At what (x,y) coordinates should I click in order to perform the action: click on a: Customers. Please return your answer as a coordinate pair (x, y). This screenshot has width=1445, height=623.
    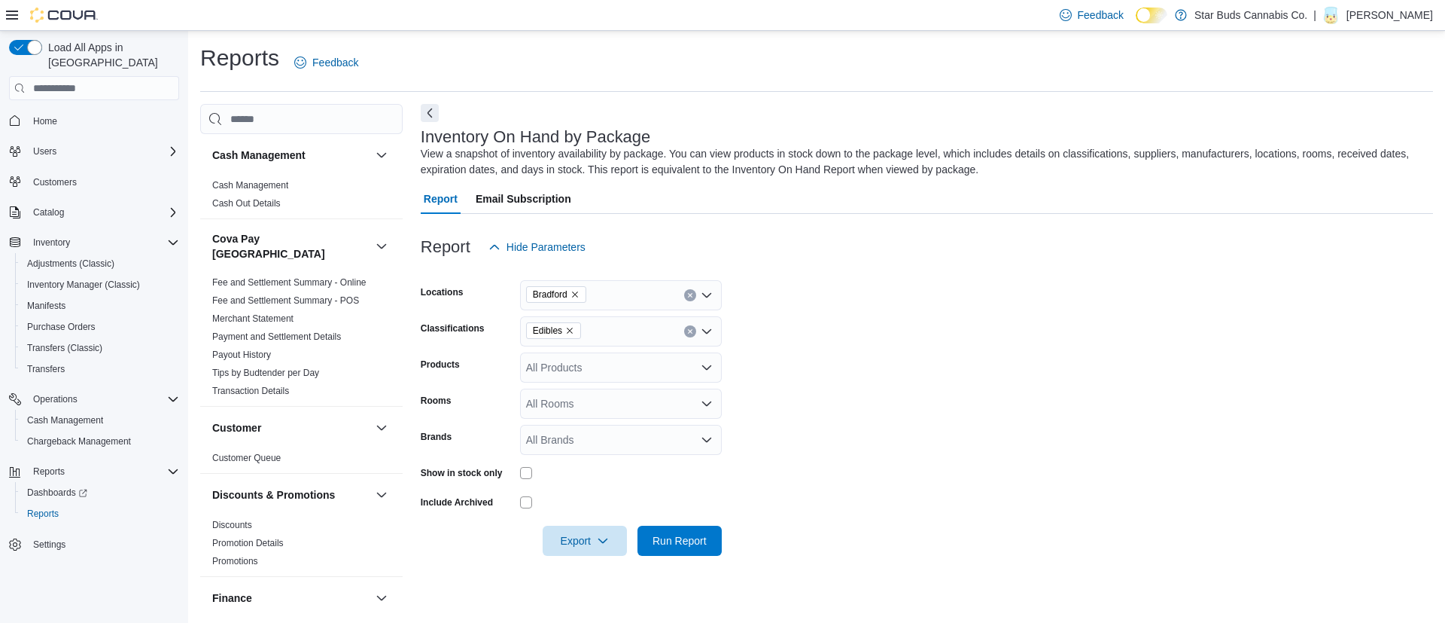
    Looking at the image, I should click on (55, 182).